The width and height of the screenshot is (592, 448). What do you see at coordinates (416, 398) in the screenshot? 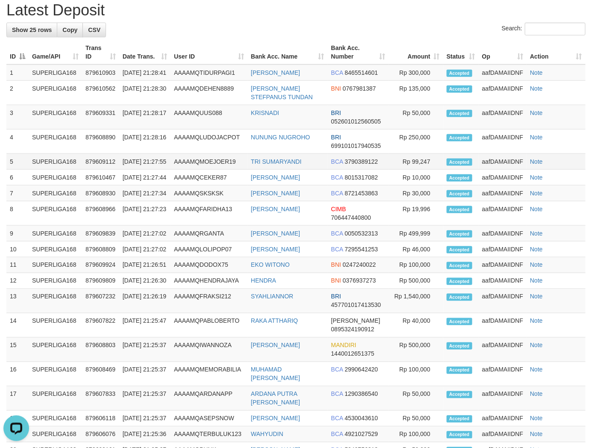
I see `td: Rp 50,000` at bounding box center [416, 398].